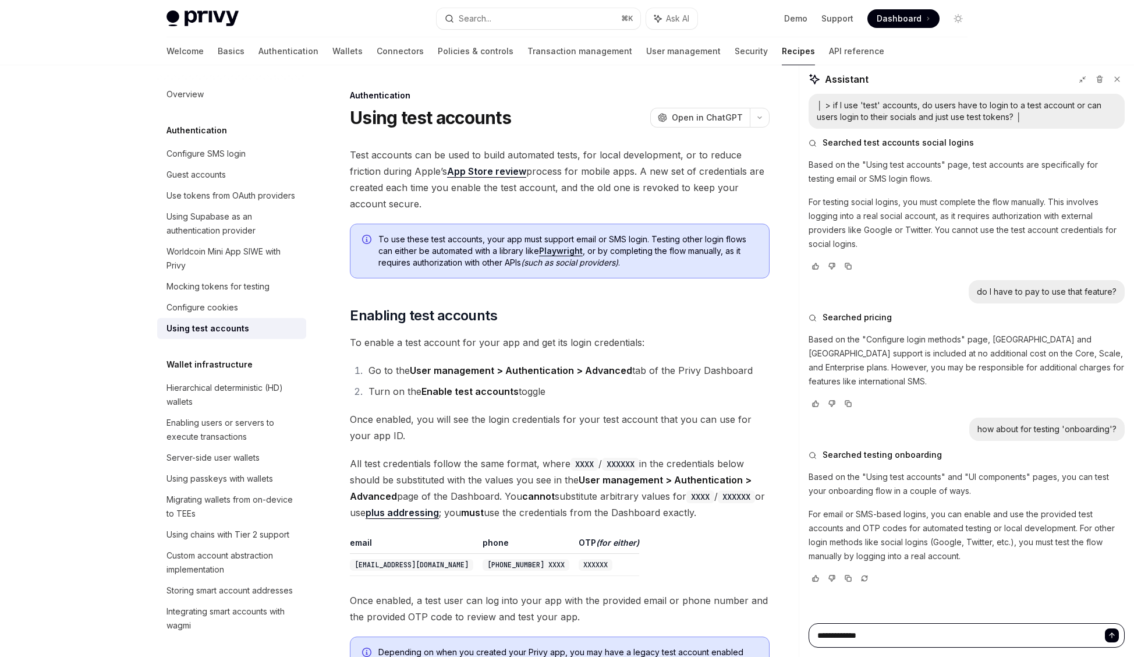 Image resolution: width=1134 pixels, height=657 pixels. I want to click on span: Once enabled, you will see the login credentials for your test account that you can use for your ..., so click(559, 427).